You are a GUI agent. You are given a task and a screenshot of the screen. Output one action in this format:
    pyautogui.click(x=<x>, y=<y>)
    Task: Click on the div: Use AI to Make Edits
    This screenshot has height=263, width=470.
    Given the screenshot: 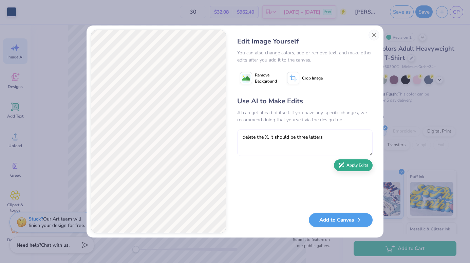 What is the action you would take?
    pyautogui.click(x=305, y=101)
    